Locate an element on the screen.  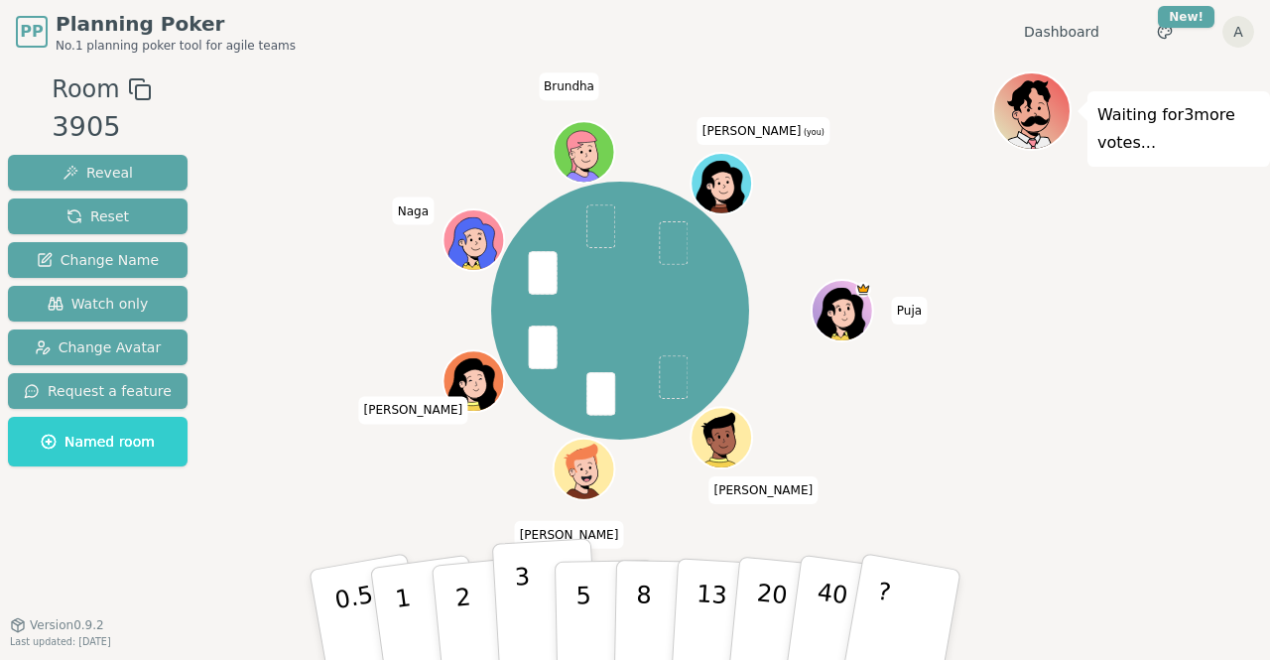
span: A is located at coordinates (1239, 32).